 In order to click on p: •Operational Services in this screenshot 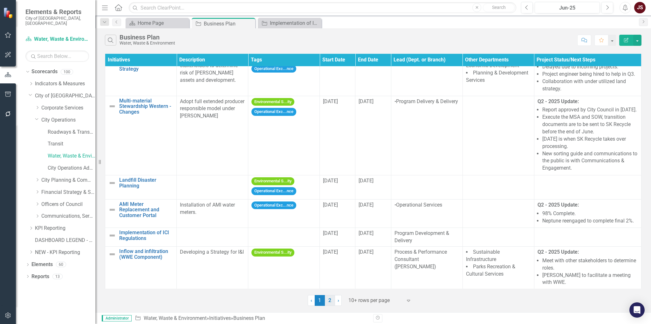, I will do `click(427, 205)`.